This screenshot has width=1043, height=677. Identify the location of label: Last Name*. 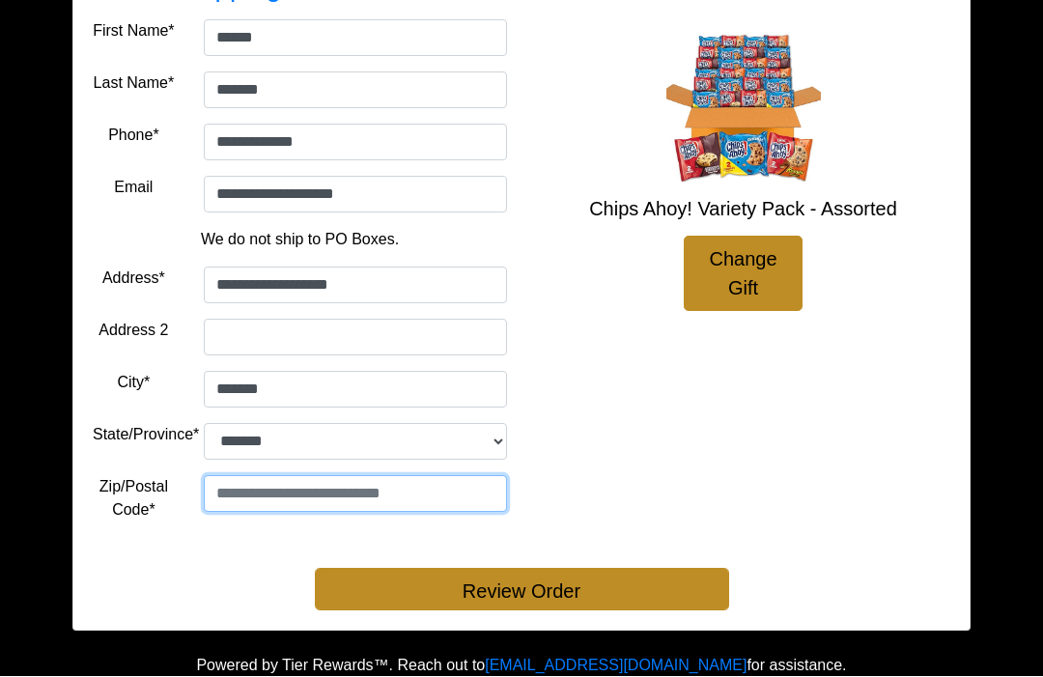
(134, 84).